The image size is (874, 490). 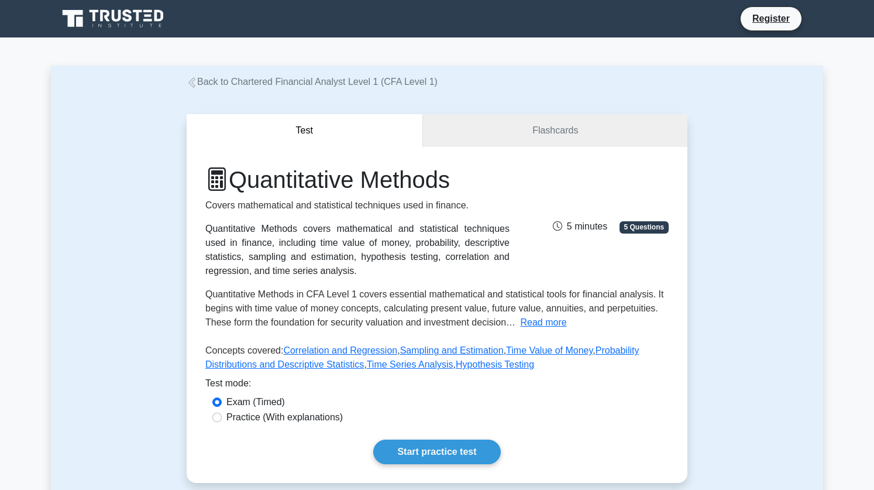 What do you see at coordinates (549, 350) in the screenshot?
I see `a: Time Value of Money` at bounding box center [549, 350].